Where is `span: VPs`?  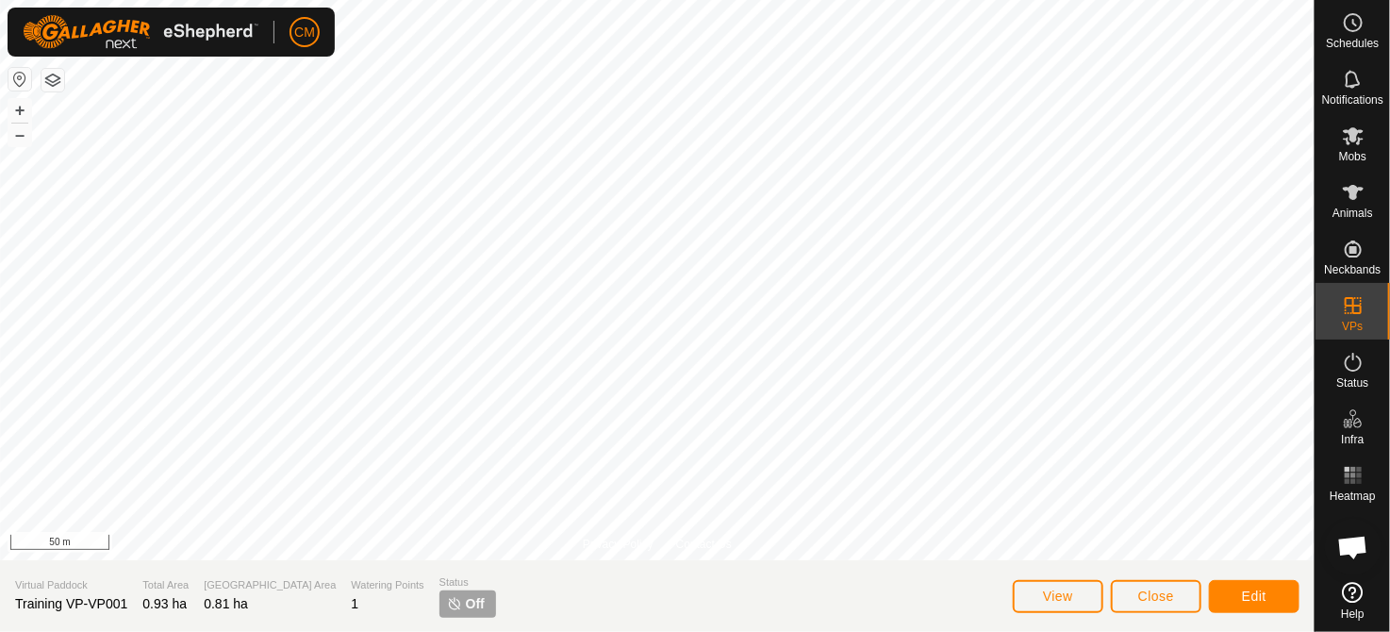
span: VPs is located at coordinates (1352, 326).